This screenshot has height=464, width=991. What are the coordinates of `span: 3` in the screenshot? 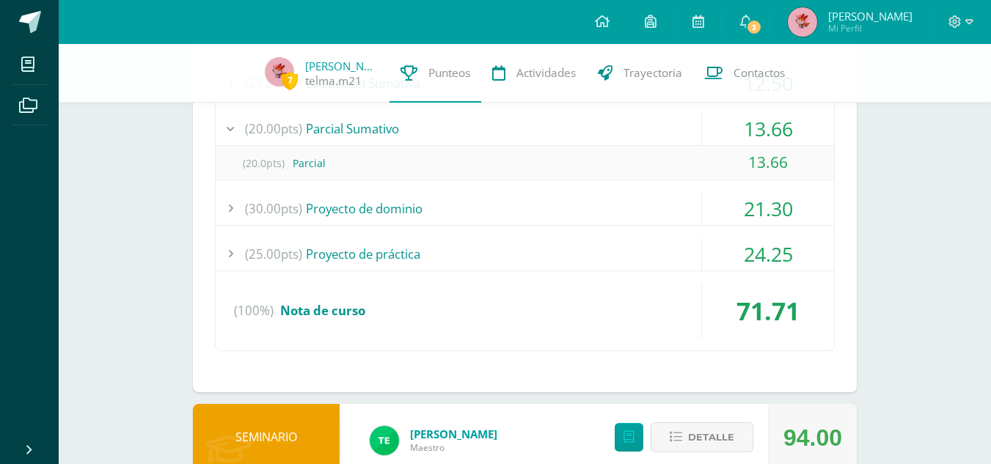 It's located at (754, 27).